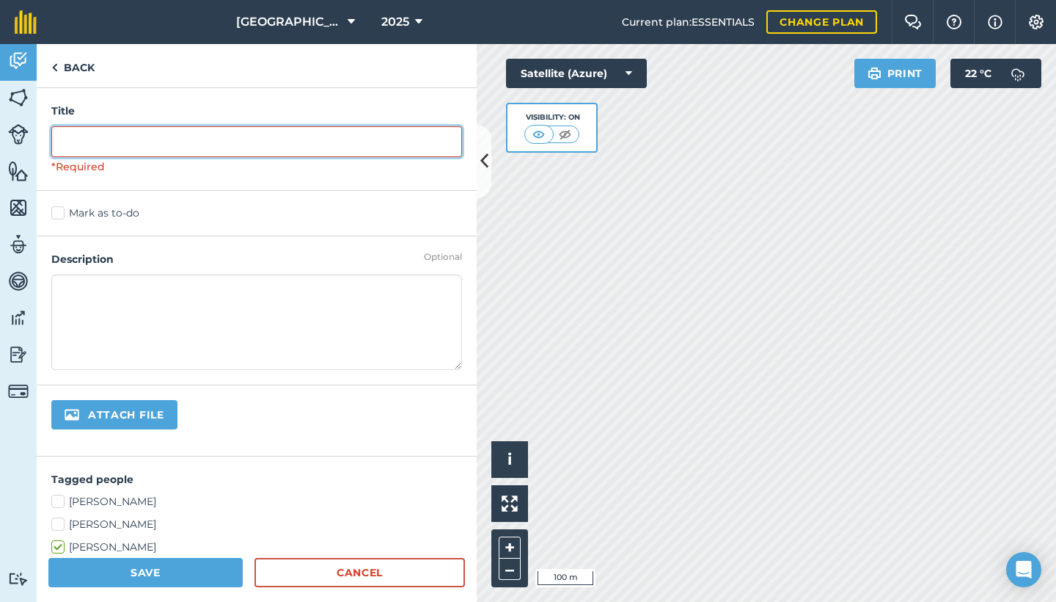  What do you see at coordinates (257, 259) in the screenshot?
I see `h4: Description` at bounding box center [257, 259].